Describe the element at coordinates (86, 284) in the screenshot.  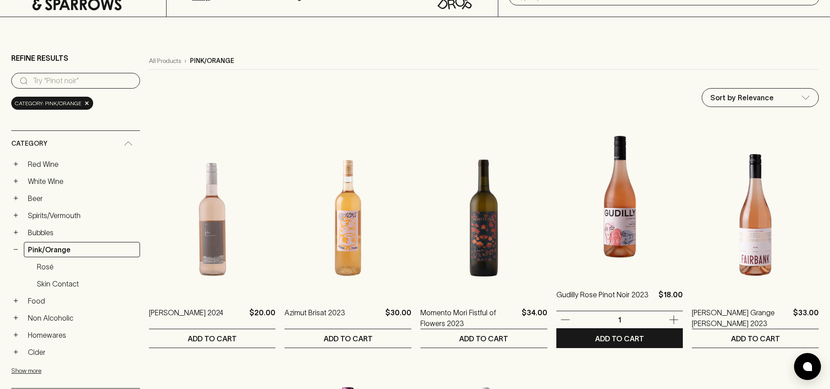
I see `a: Skin Contact` at that location.